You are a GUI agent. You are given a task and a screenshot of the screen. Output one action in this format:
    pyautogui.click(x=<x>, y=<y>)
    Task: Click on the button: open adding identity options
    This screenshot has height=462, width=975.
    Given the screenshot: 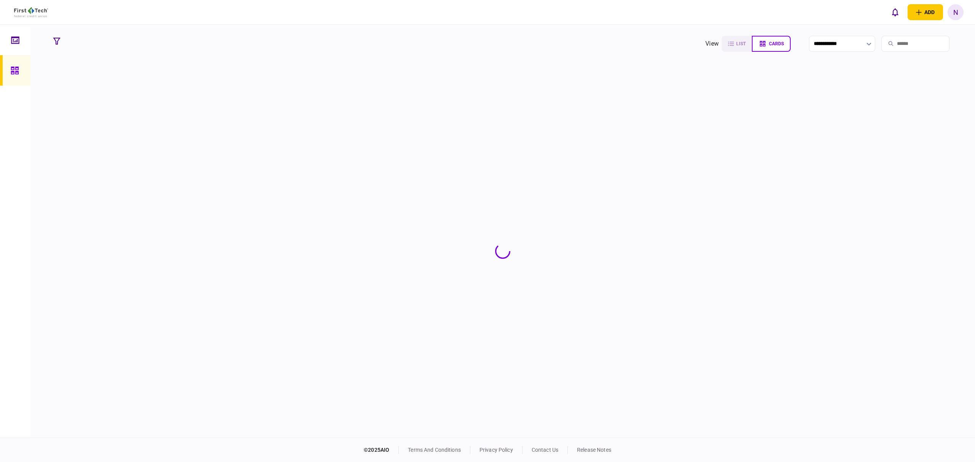 What is the action you would take?
    pyautogui.click(x=925, y=12)
    